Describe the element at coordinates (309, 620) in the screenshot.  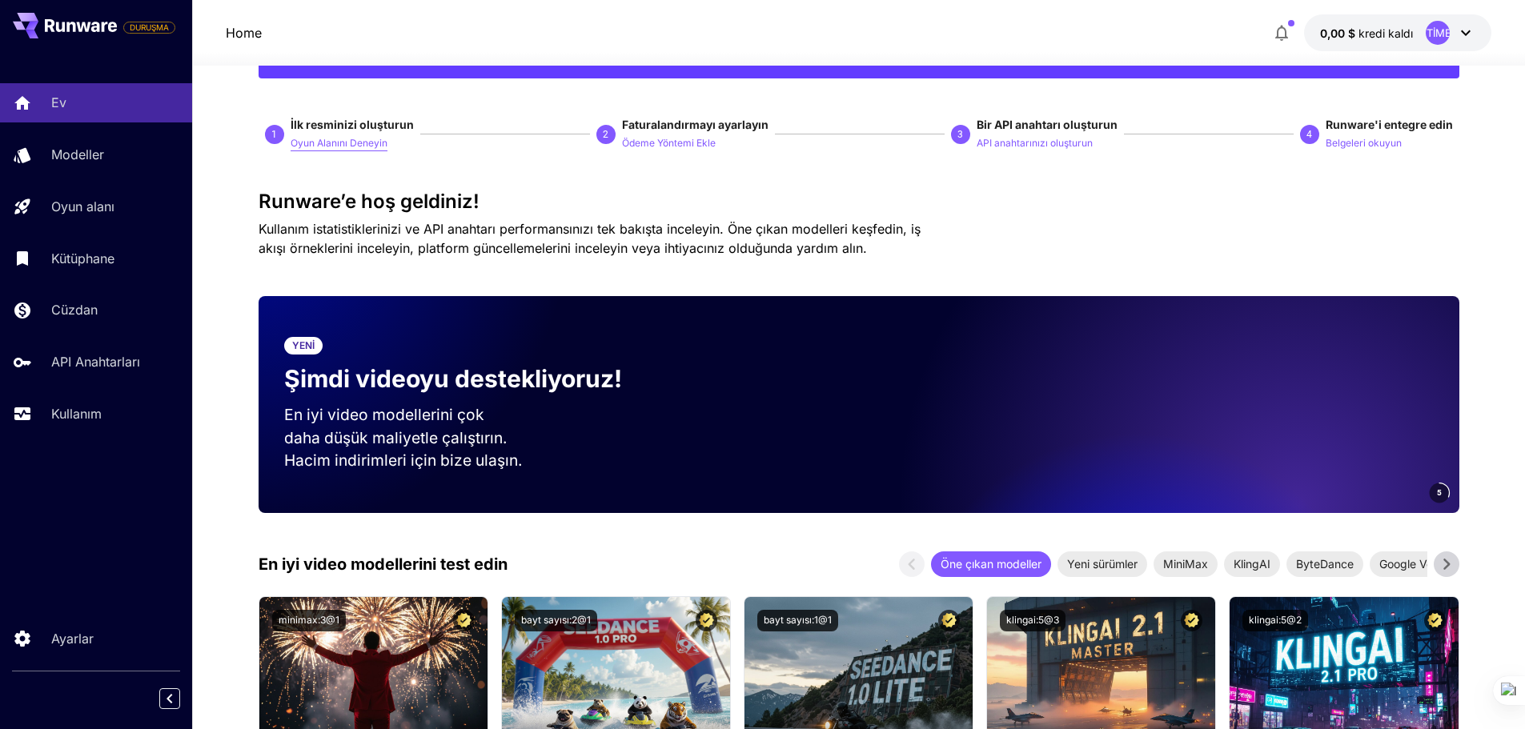
I see `button: minimax:3@1` at that location.